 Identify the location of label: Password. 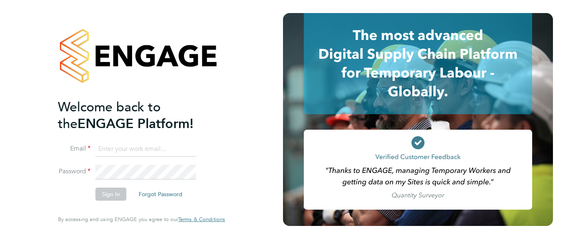
(74, 171).